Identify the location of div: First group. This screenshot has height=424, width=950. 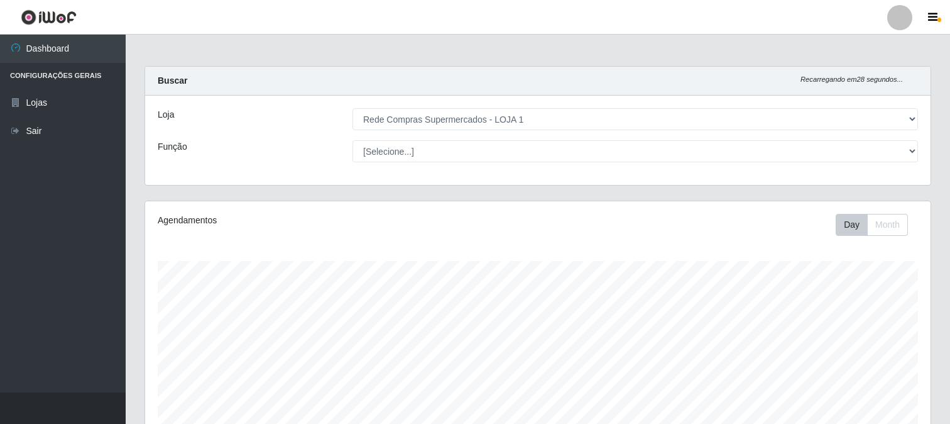
(872, 224).